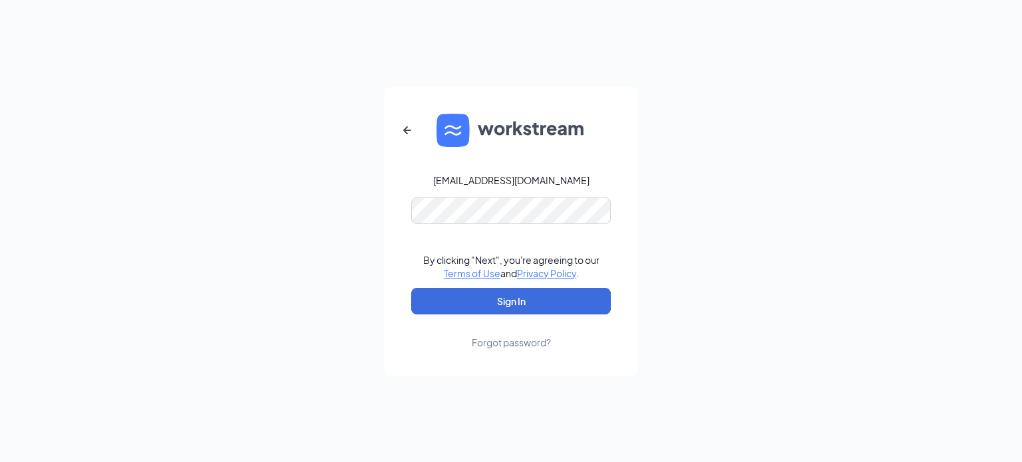 The image size is (1022, 462). What do you see at coordinates (407, 130) in the screenshot?
I see `button: ArrowLeftNew` at bounding box center [407, 130].